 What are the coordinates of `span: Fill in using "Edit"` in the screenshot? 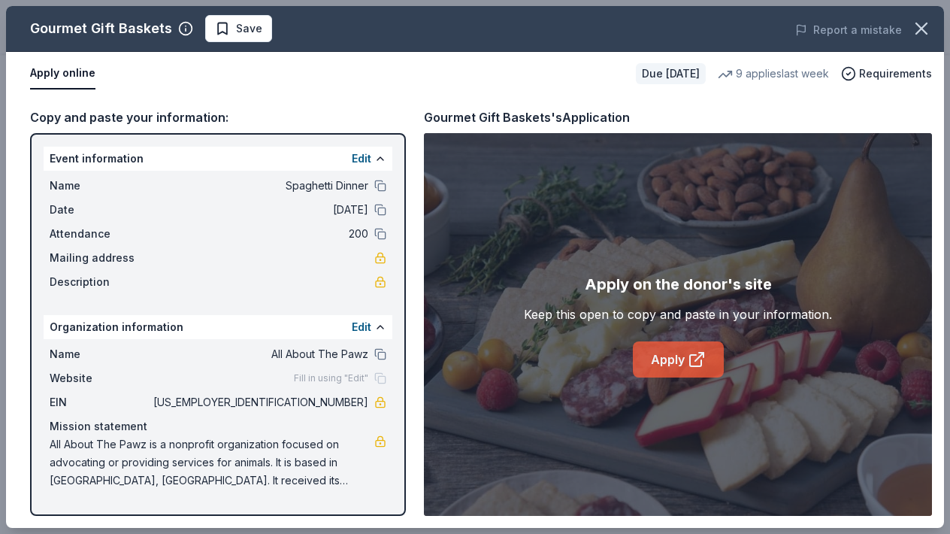 It's located at (331, 378).